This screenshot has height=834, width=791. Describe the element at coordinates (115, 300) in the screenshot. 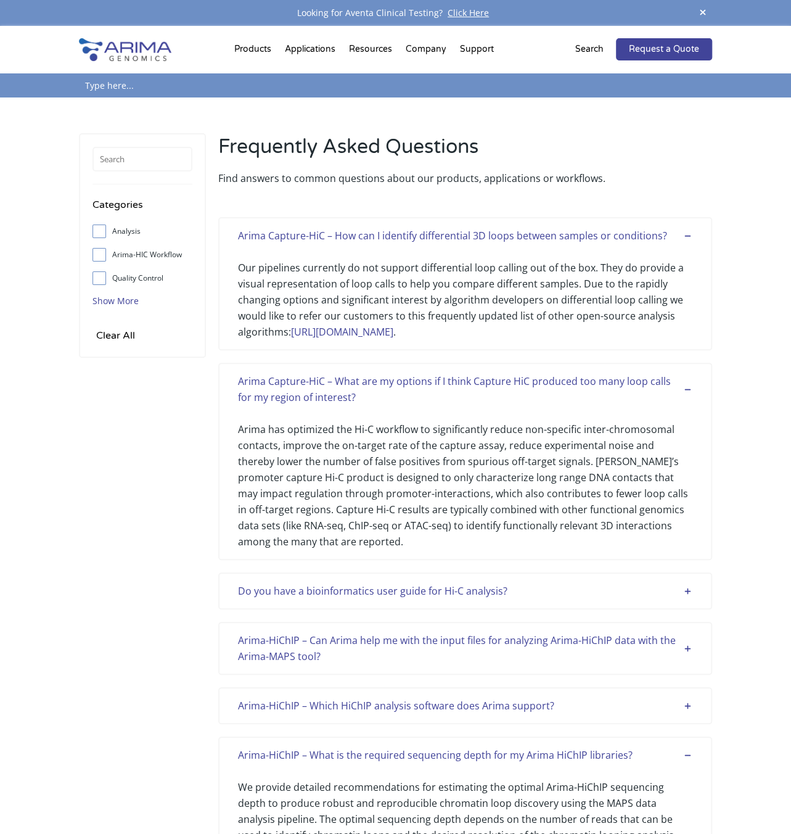

I see `span: Show More` at that location.